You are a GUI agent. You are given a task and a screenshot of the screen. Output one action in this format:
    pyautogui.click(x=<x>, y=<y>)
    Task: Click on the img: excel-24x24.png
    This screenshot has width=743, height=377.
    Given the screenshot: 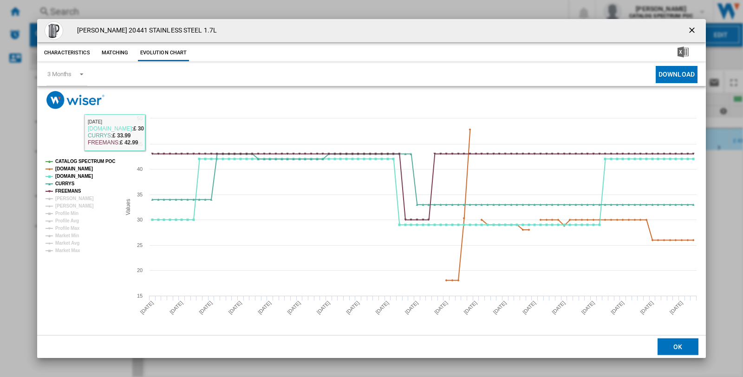 What is the action you would take?
    pyautogui.click(x=683, y=52)
    